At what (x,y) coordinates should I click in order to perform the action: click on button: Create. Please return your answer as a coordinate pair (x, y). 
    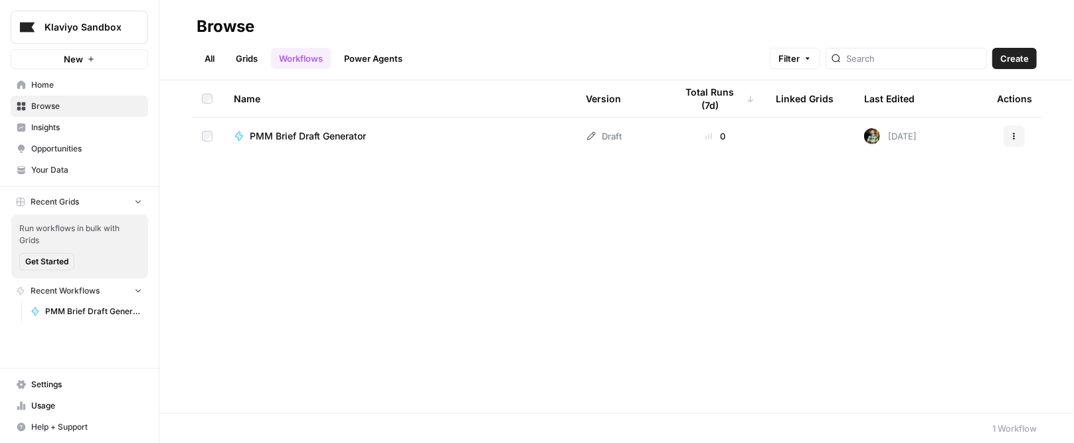
    Looking at the image, I should click on (1014, 58).